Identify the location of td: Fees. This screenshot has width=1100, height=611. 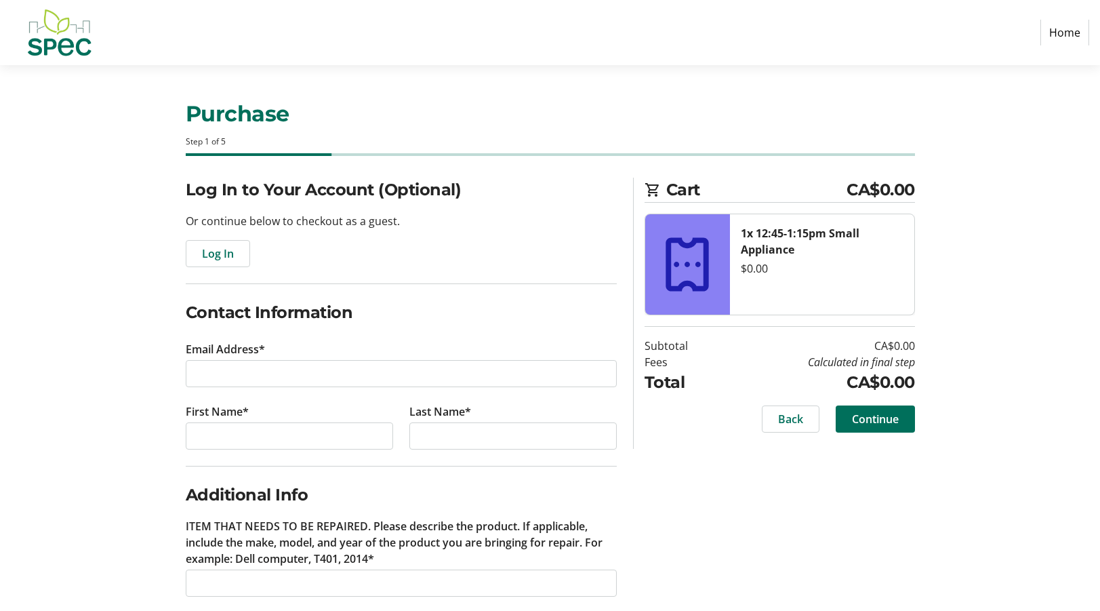
(683, 362).